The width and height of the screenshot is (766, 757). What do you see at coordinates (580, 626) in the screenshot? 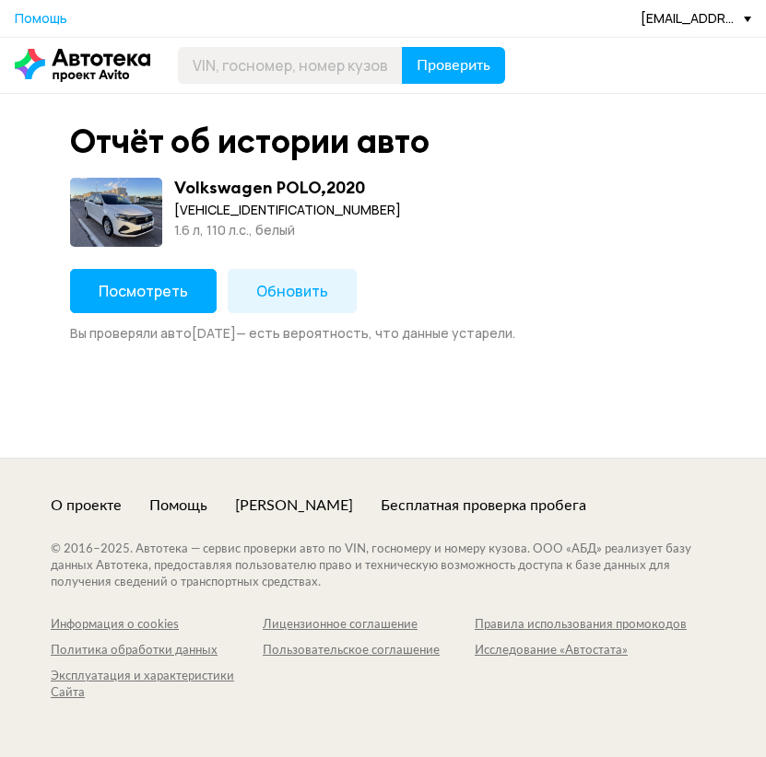
I see `div: Правила использования промокодов` at bounding box center [580, 626].